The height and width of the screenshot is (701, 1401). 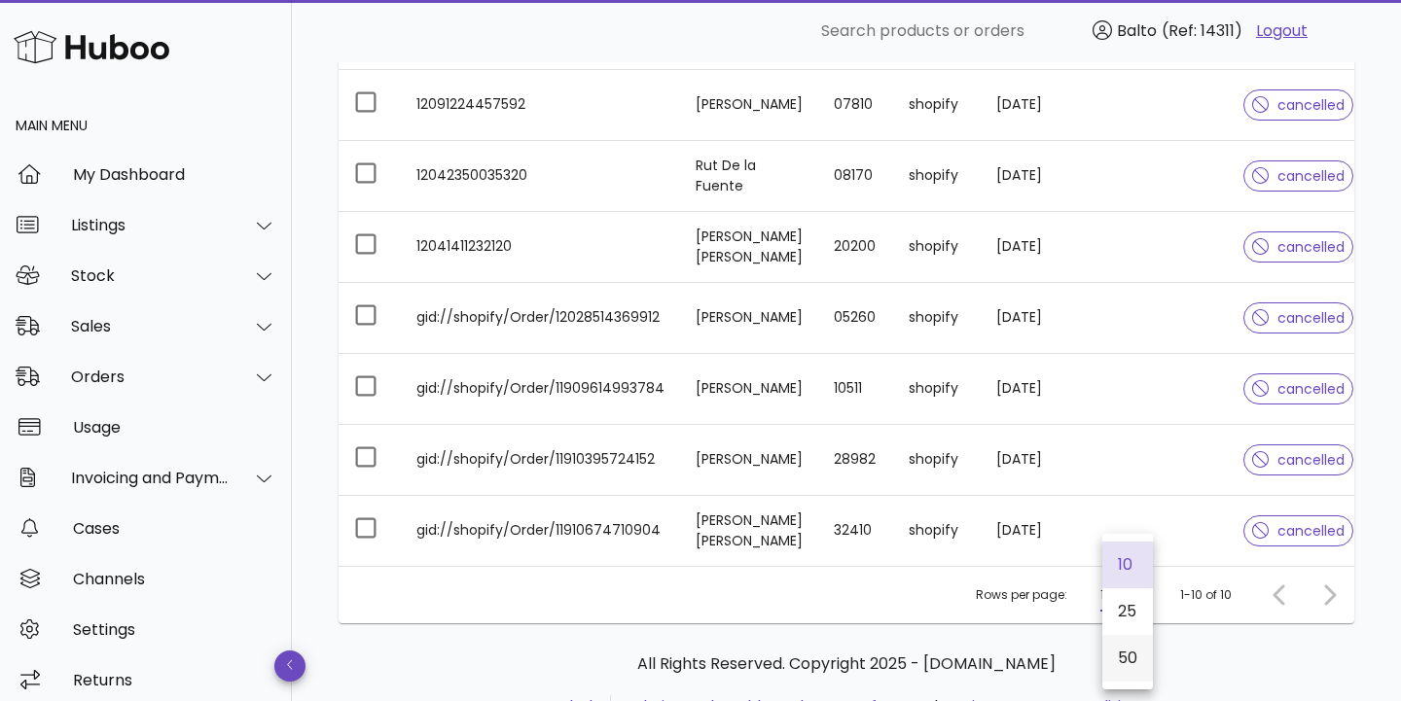 I want to click on td: 10511, so click(x=855, y=389).